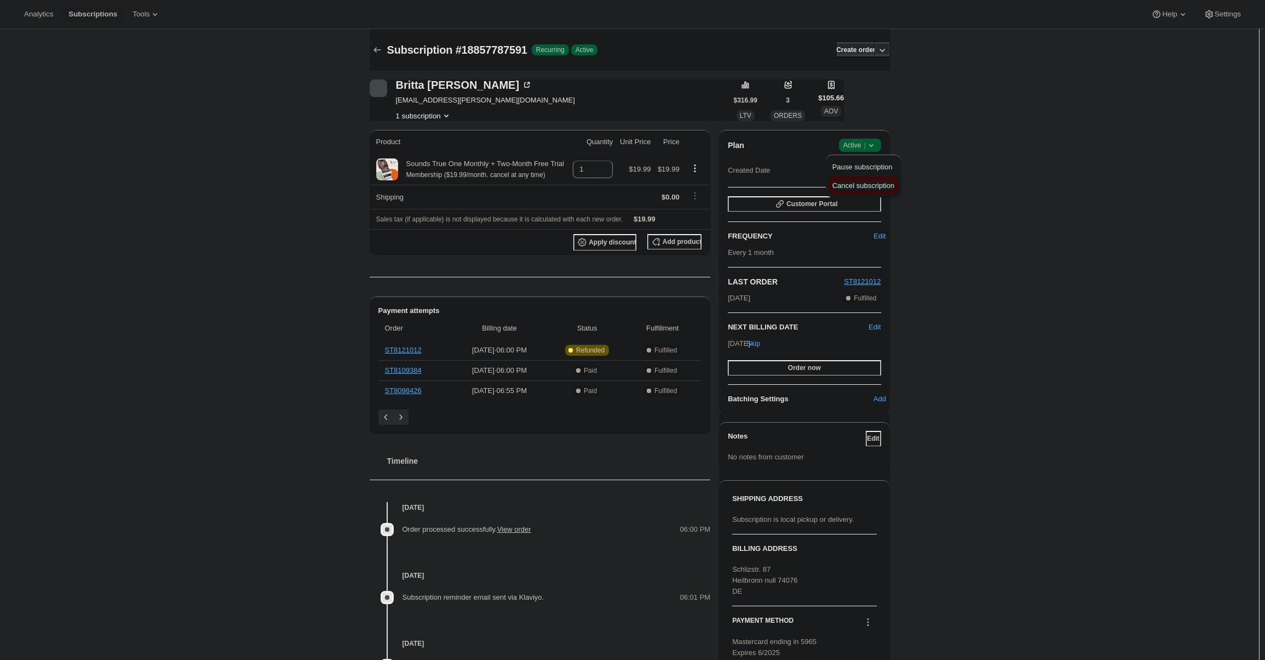  Describe the element at coordinates (696, 529) in the screenshot. I see `span: 06:00 PM` at that location.